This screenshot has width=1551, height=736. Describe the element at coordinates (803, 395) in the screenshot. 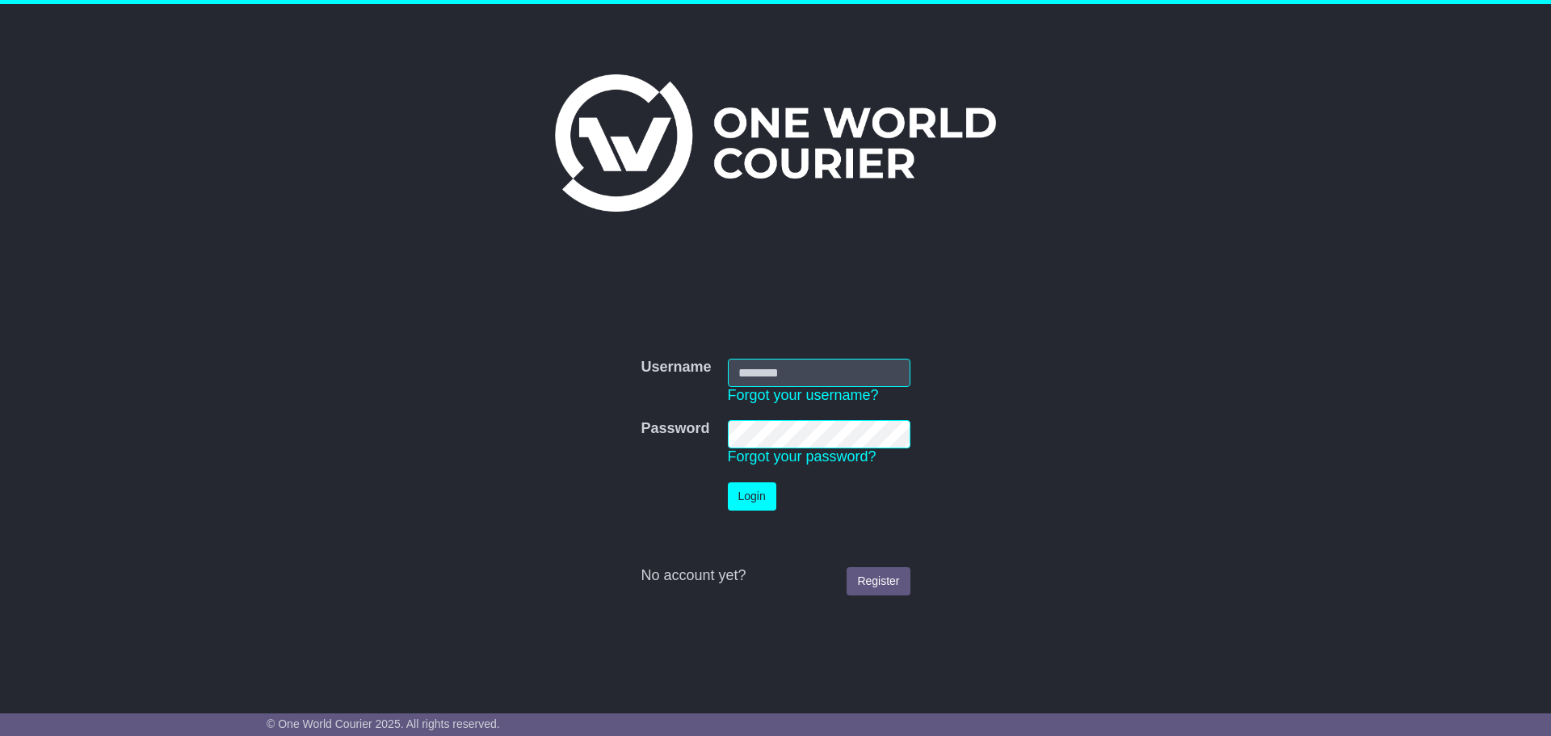

I see `a: Forgot your username?` at that location.